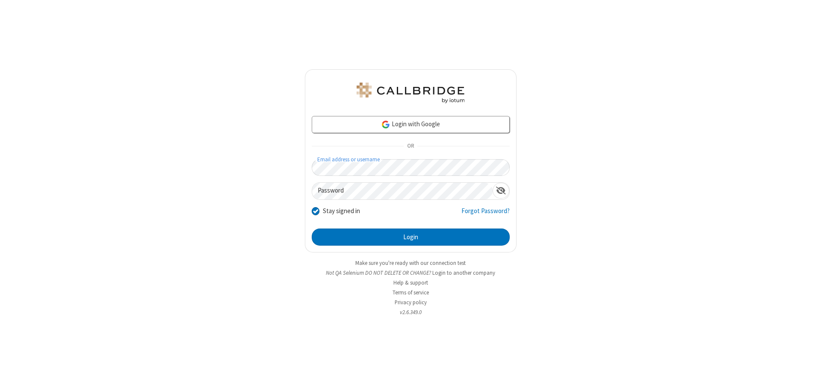  Describe the element at coordinates (410, 272) in the screenshot. I see `li: Not QA Selenium DO NOT DELETE OR CHANGE?` at that location.